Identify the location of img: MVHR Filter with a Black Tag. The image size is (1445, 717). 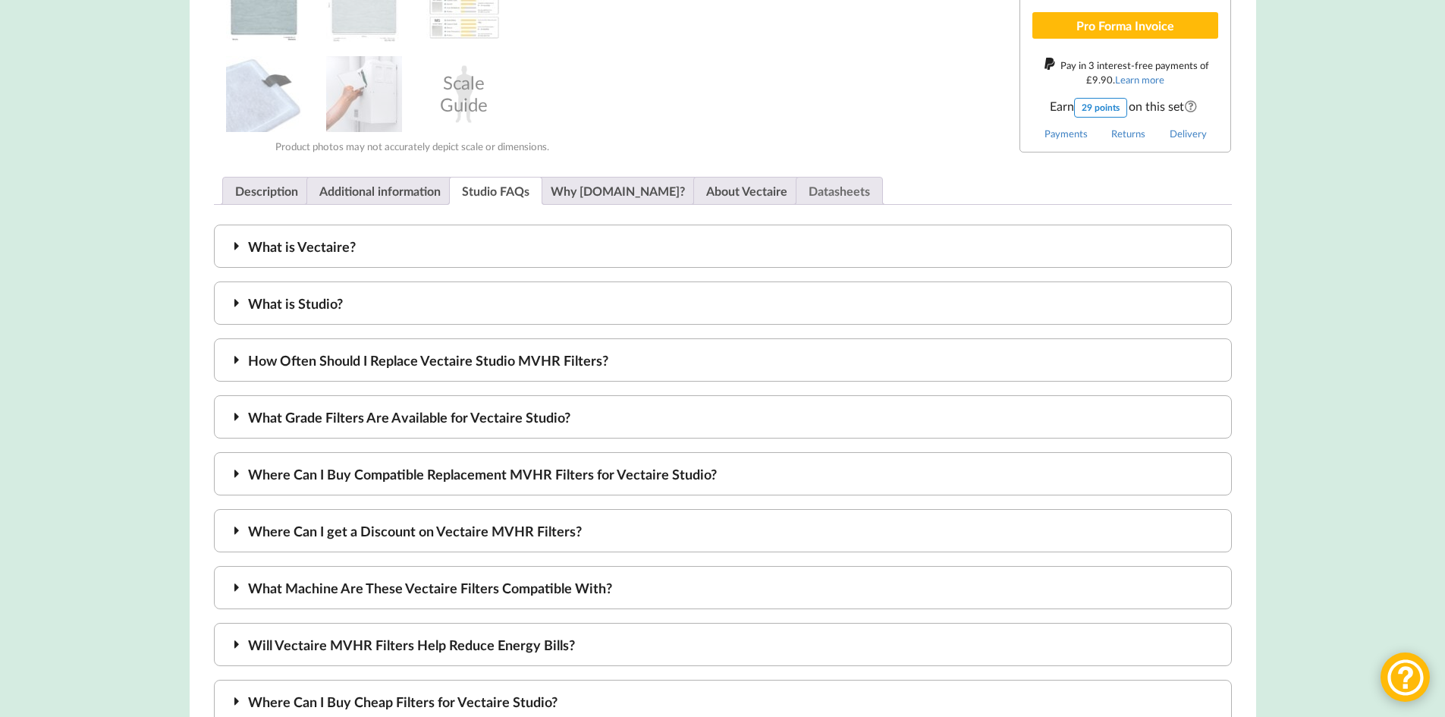
(264, 94).